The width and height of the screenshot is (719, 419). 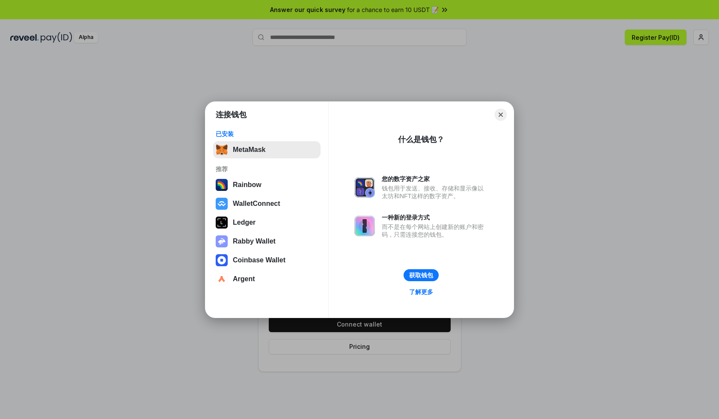 What do you see at coordinates (267, 279) in the screenshot?
I see `button: Argent` at bounding box center [267, 279].